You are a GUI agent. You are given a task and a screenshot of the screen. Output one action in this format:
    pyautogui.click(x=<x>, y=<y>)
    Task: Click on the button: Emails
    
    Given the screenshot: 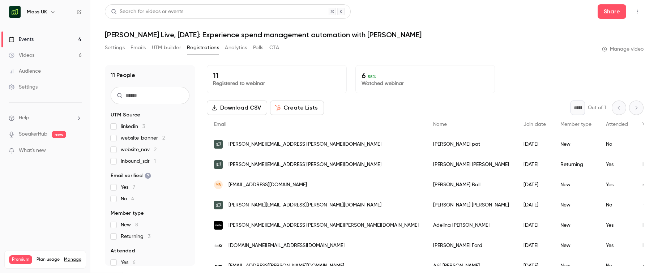 What is the action you would take?
    pyautogui.click(x=138, y=48)
    